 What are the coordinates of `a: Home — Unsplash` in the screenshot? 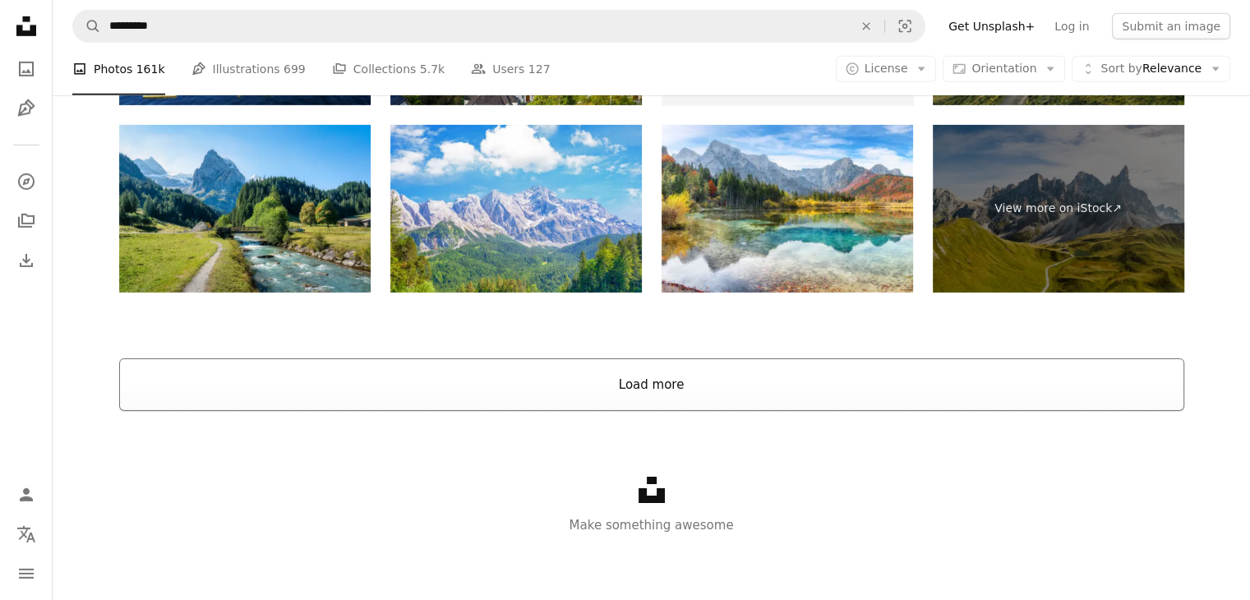 It's located at (26, 28).